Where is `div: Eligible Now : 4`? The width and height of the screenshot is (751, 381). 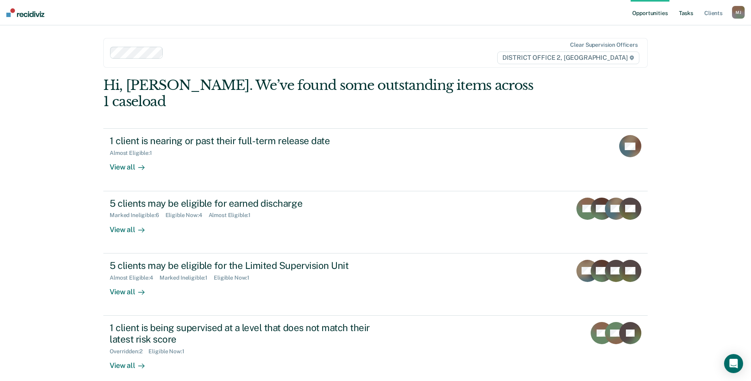
div: Eligible Now : 4 is located at coordinates (187, 215).